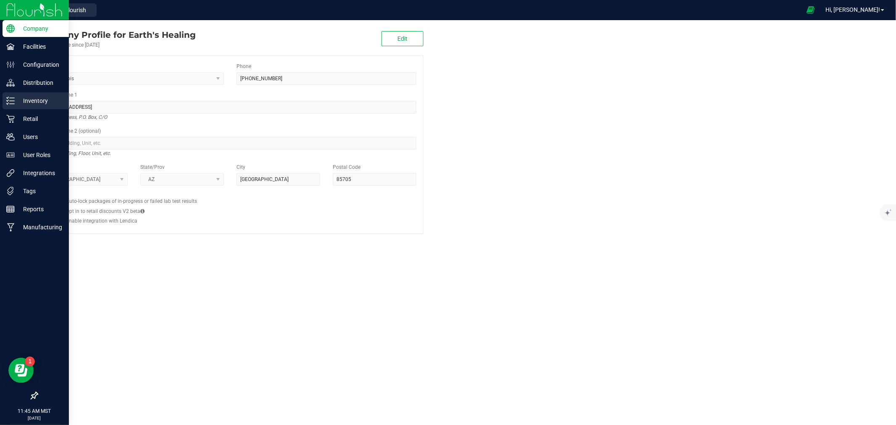 The width and height of the screenshot is (896, 425). Describe the element at coordinates (5, 5) in the screenshot. I see `span: 1` at that location.